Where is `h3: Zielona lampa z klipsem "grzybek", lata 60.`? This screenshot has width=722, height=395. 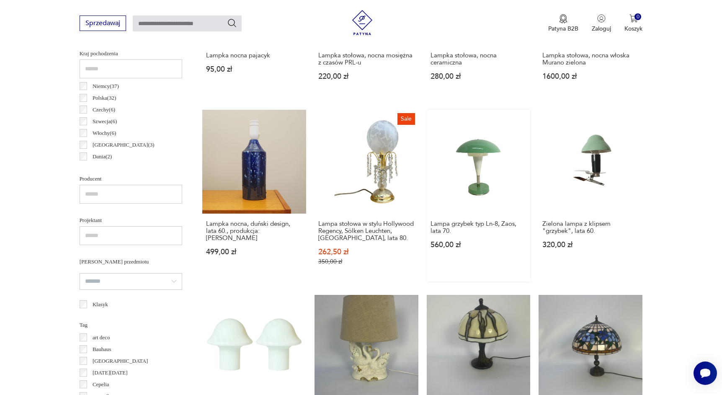
h3: Zielona lampa z klipsem "grzybek", lata 60. is located at coordinates (591, 227).